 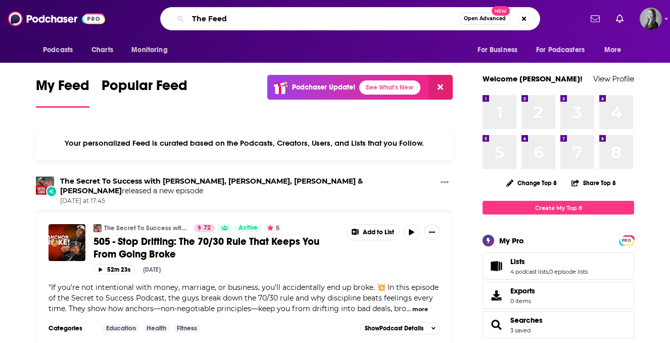 I want to click on span: 505 - Stop Drifting: The 70/30 Rule That Keeps You From Going Broke, so click(x=206, y=248).